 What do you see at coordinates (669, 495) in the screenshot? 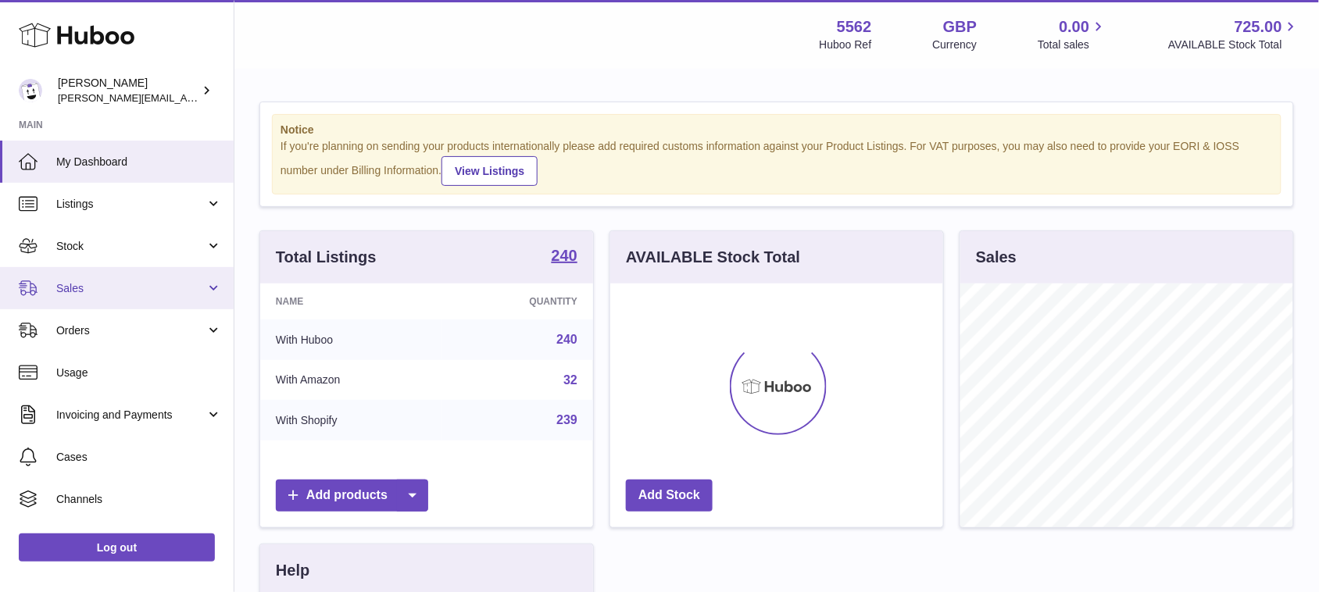
I see `a: Add Stock` at bounding box center [669, 495].